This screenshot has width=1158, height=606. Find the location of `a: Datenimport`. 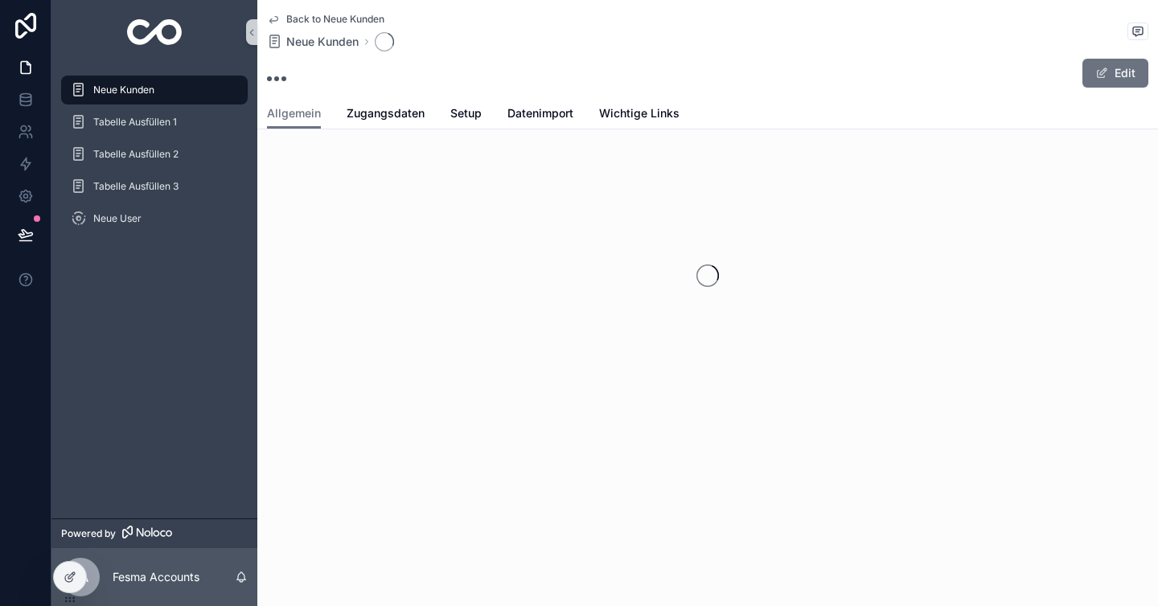

a: Datenimport is located at coordinates (540, 115).